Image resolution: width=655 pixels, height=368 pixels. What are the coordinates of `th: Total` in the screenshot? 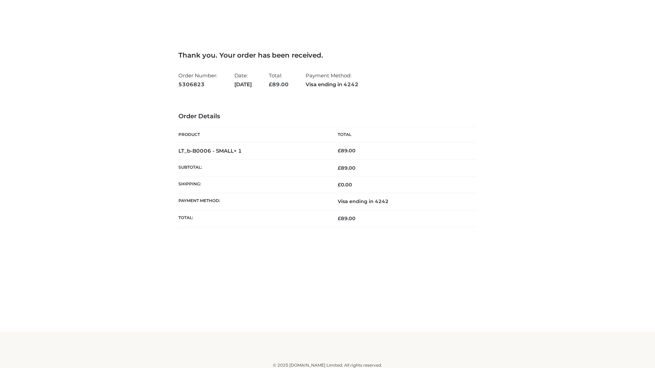 It's located at (402, 135).